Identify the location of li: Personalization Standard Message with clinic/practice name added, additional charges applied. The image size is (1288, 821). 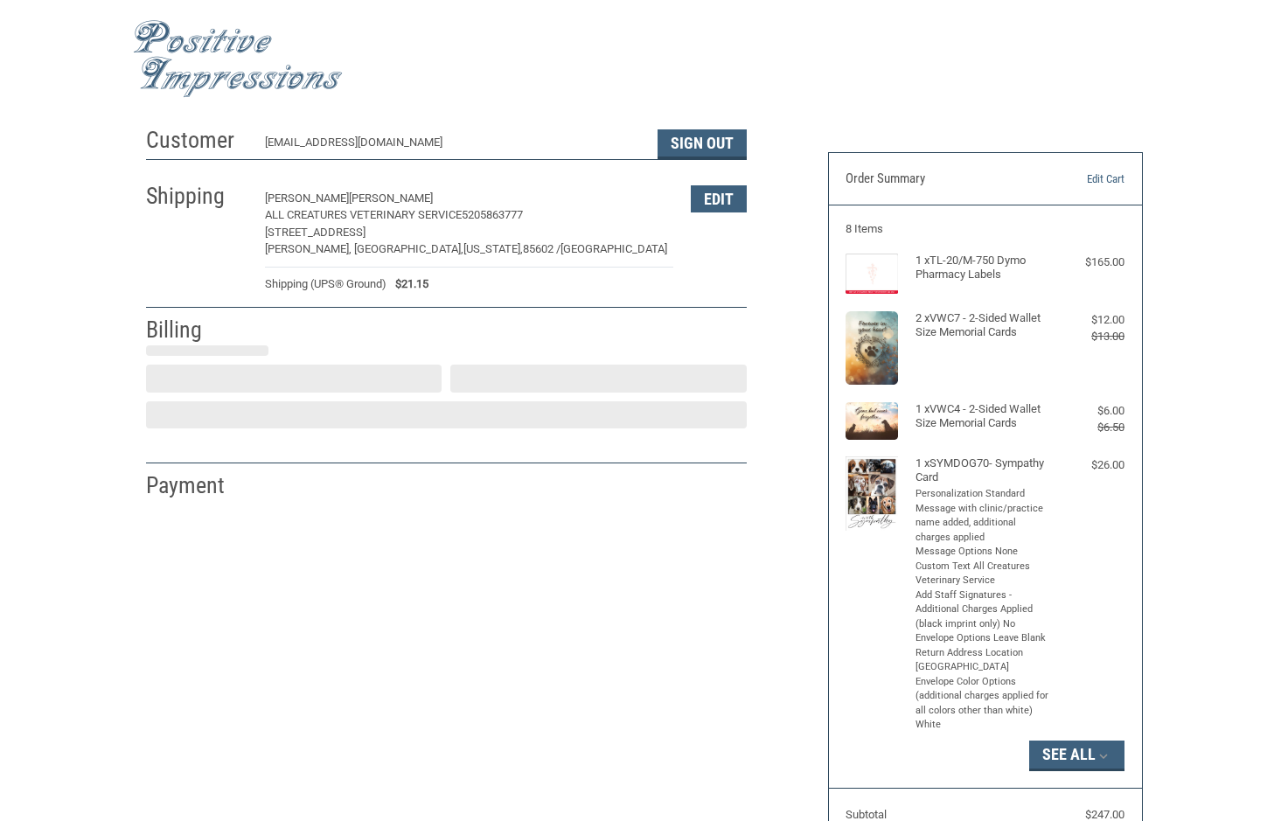
(983, 516).